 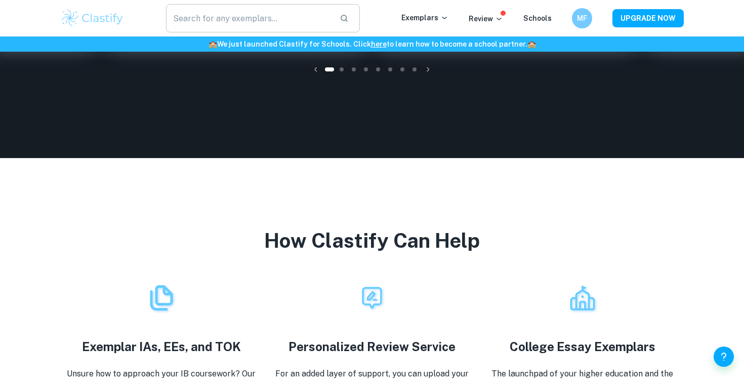 What do you see at coordinates (724, 356) in the screenshot?
I see `button: Help and Feedback` at bounding box center [724, 356].